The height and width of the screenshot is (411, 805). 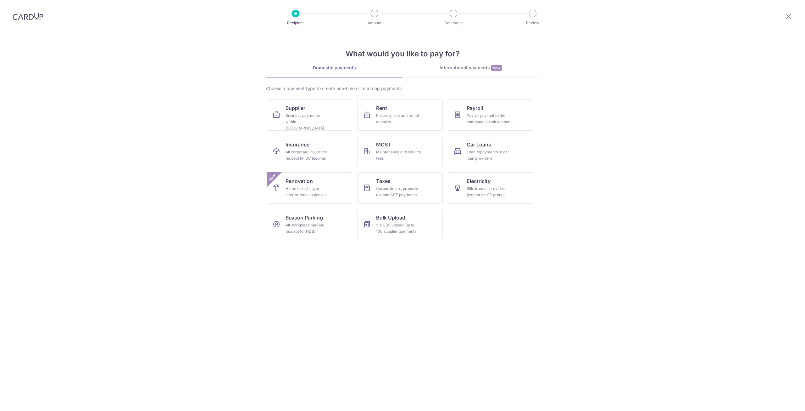 I want to click on div: Bills from all providers (except for SP group), so click(x=490, y=192).